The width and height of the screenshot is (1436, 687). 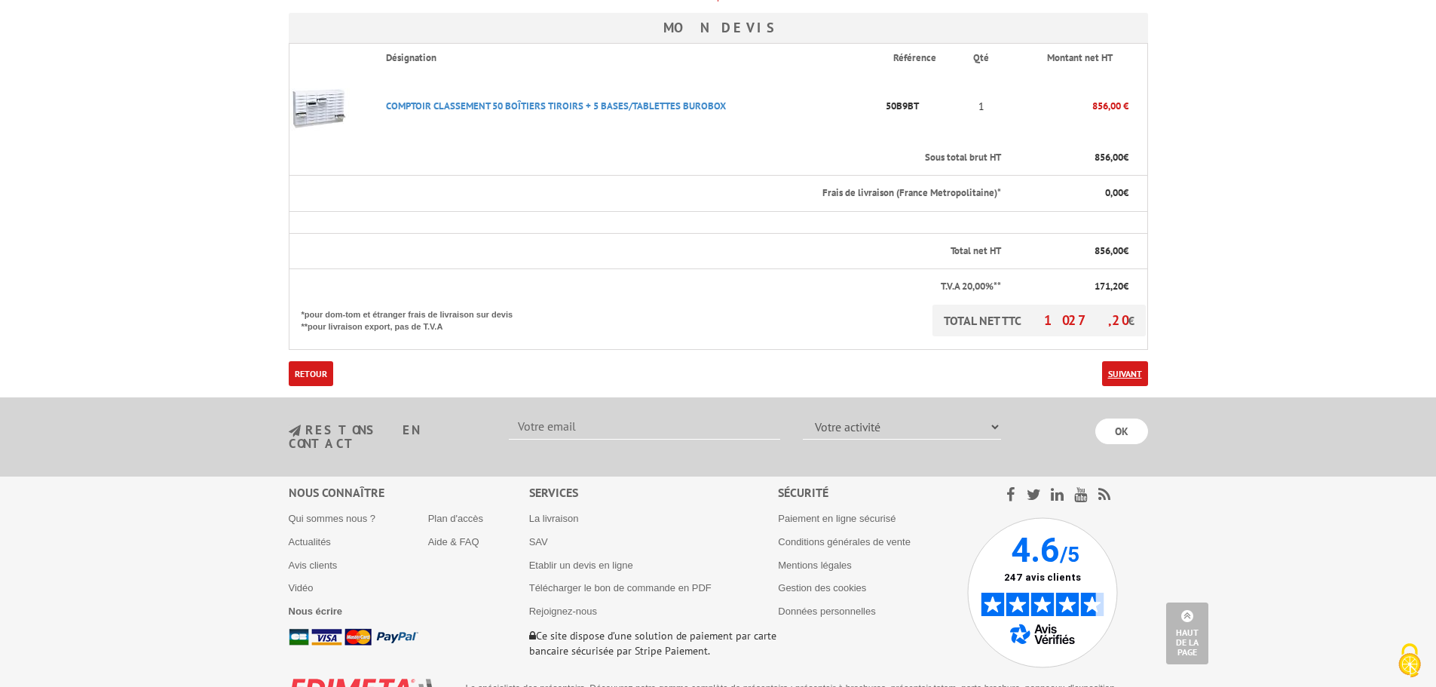 What do you see at coordinates (815, 565) in the screenshot?
I see `a: Mentions légales` at bounding box center [815, 565].